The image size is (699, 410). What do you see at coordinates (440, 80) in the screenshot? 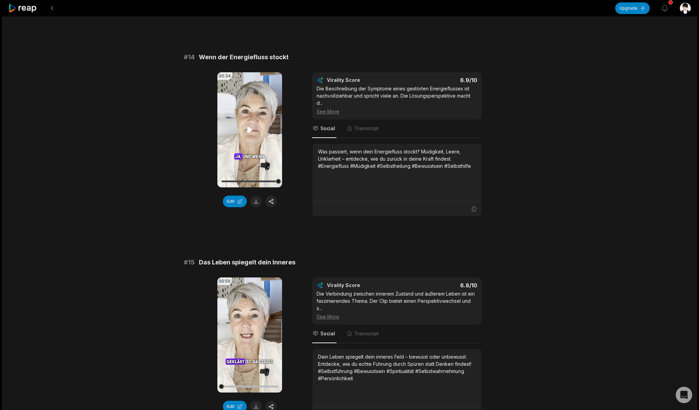
I see `div: 6.9 /10` at bounding box center [440, 80].